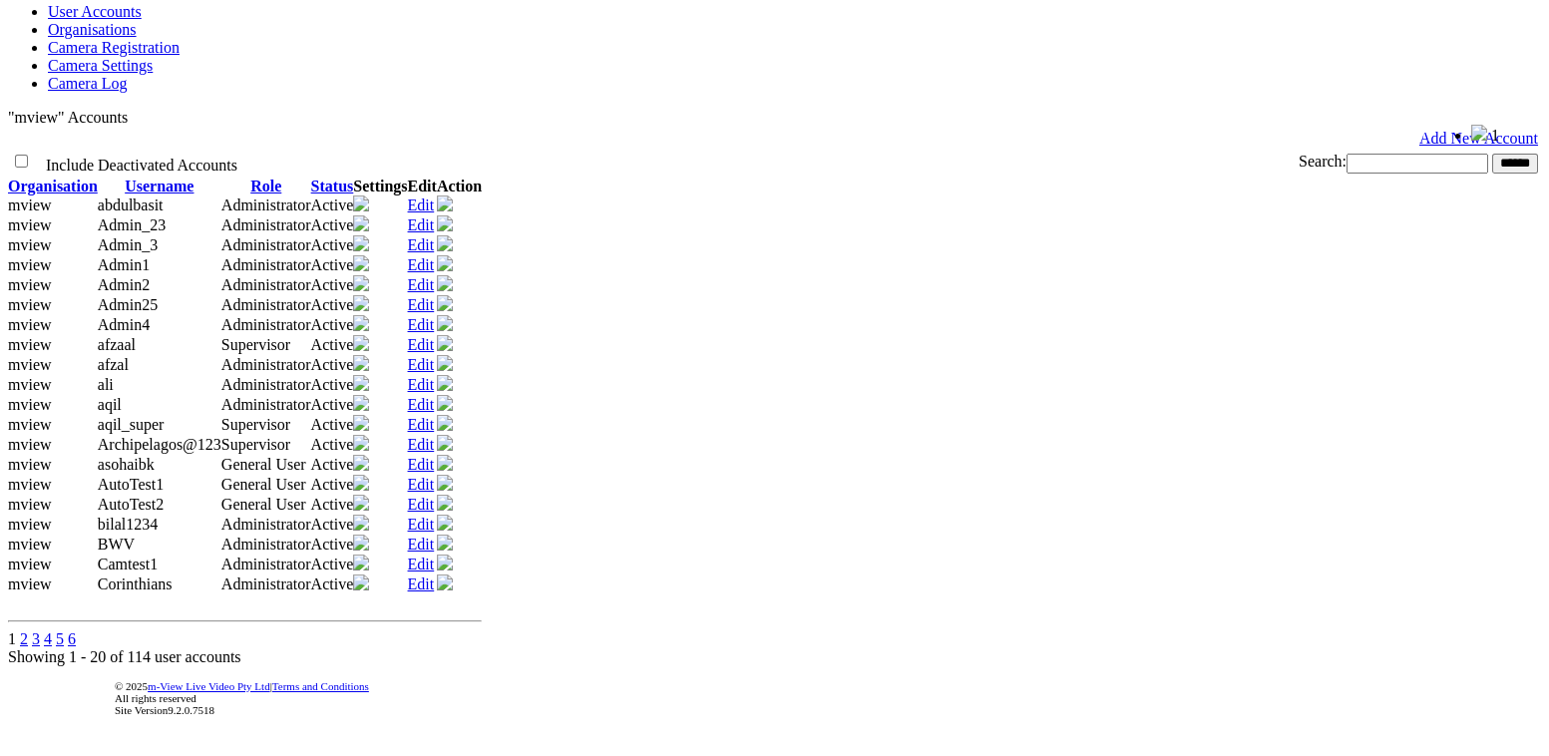 This screenshot has height=756, width=1549. Describe the element at coordinates (12, 639) in the screenshot. I see `span: 1` at that location.